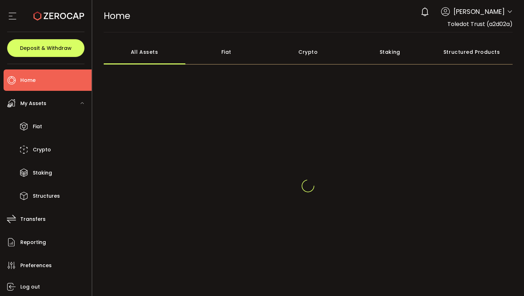 The image size is (524, 296). Describe the element at coordinates (479, 24) in the screenshot. I see `span: Toledot Trust (a2d02a)` at that location.